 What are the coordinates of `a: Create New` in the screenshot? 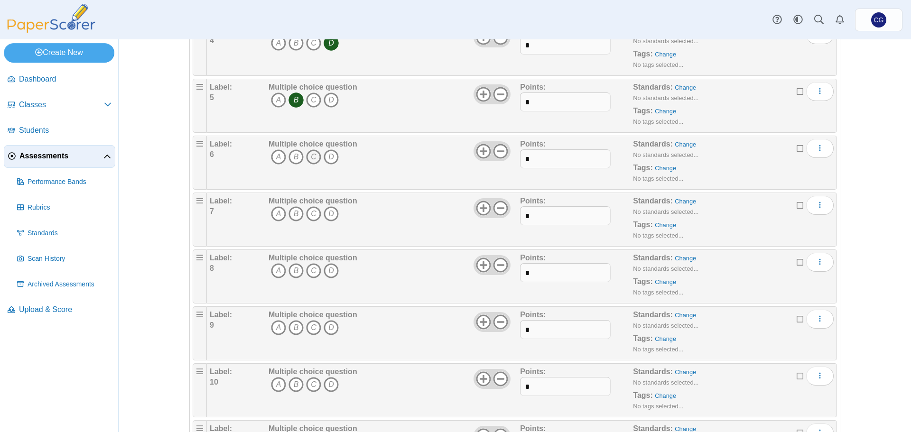 It's located at (59, 53).